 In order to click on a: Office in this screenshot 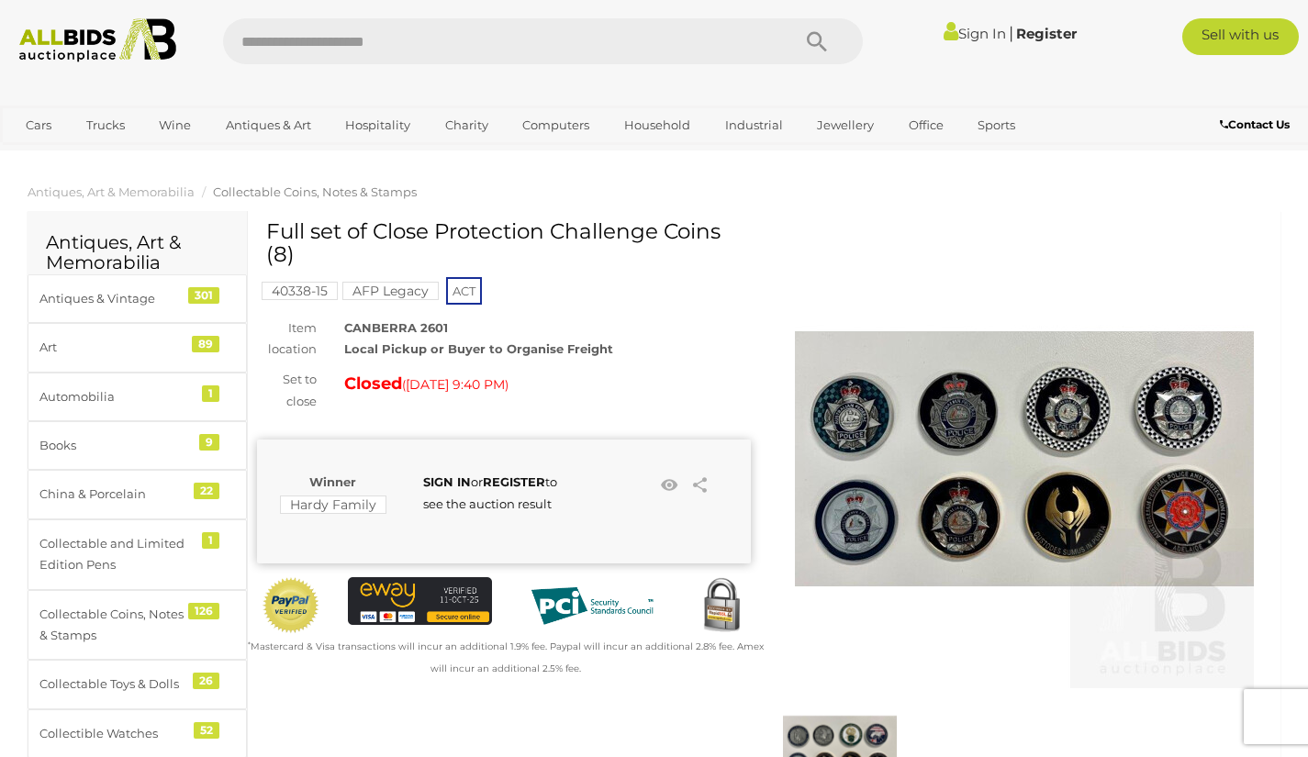, I will do `click(926, 125)`.